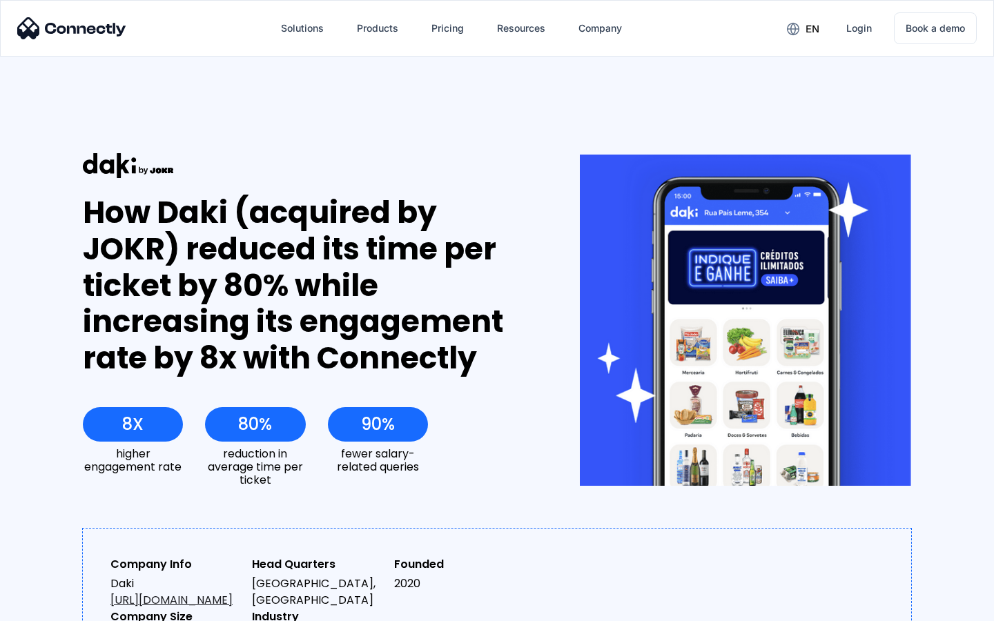  I want to click on div: 2020, so click(459, 584).